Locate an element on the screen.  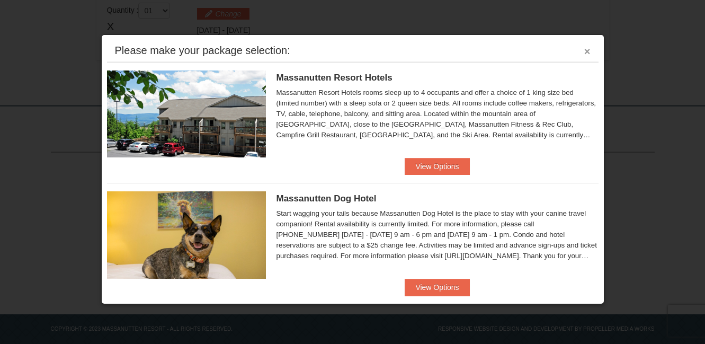
div: Please make your package selection: is located at coordinates (202, 50).